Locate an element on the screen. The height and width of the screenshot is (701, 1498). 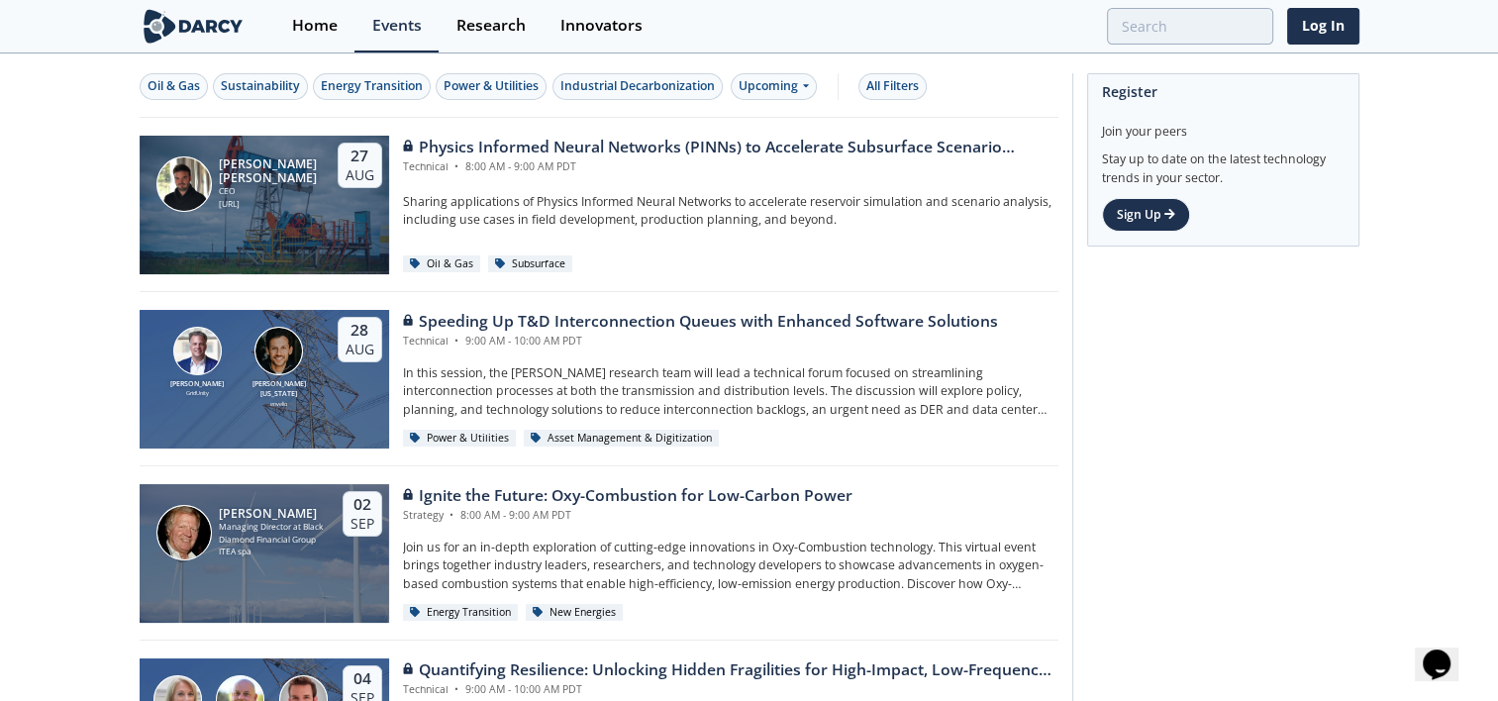
div: 02 is located at coordinates (362, 505).